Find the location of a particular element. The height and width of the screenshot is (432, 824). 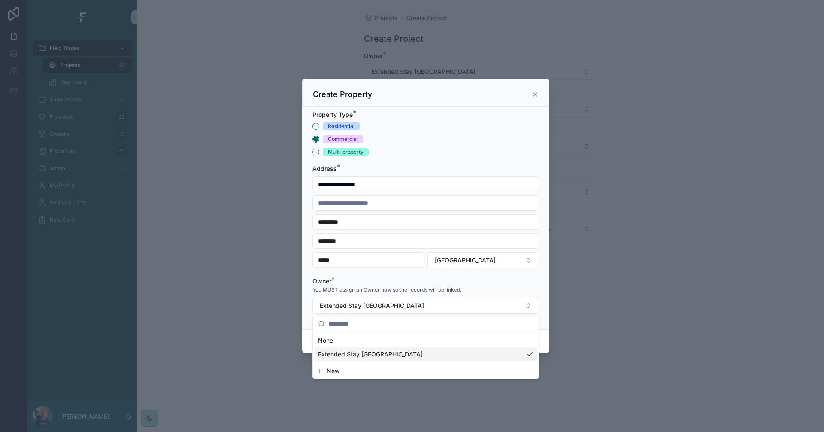

div: None is located at coordinates (426, 341).